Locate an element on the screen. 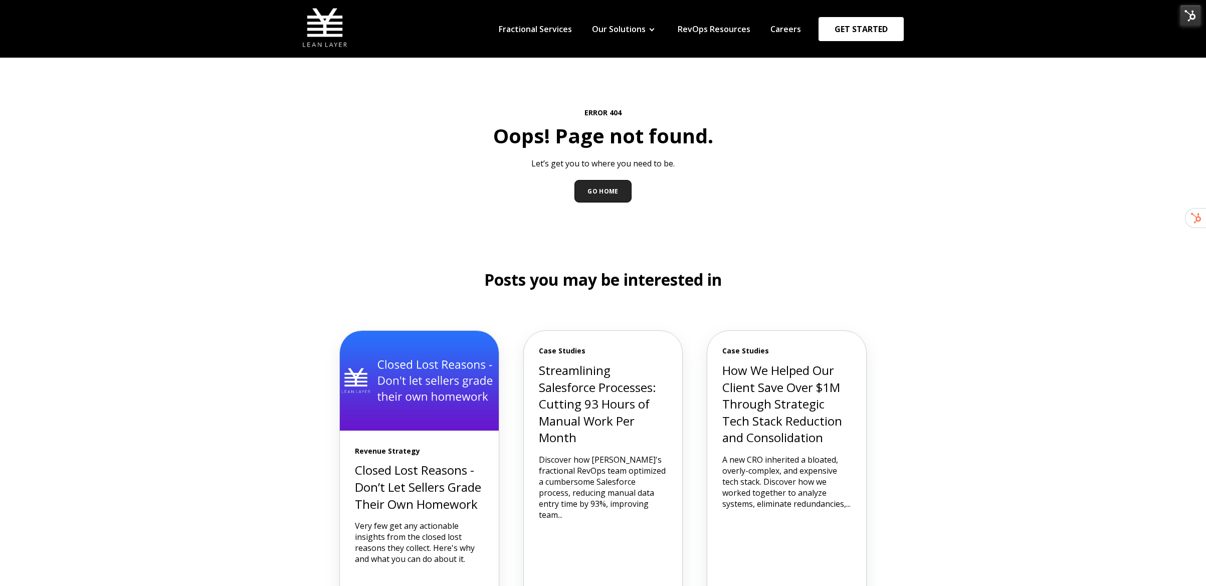 The image size is (1206, 586). p: A new CRO inherited a bloated, overly-complex, and expensive tech stack. Discover how we worked t... is located at coordinates (787, 482).